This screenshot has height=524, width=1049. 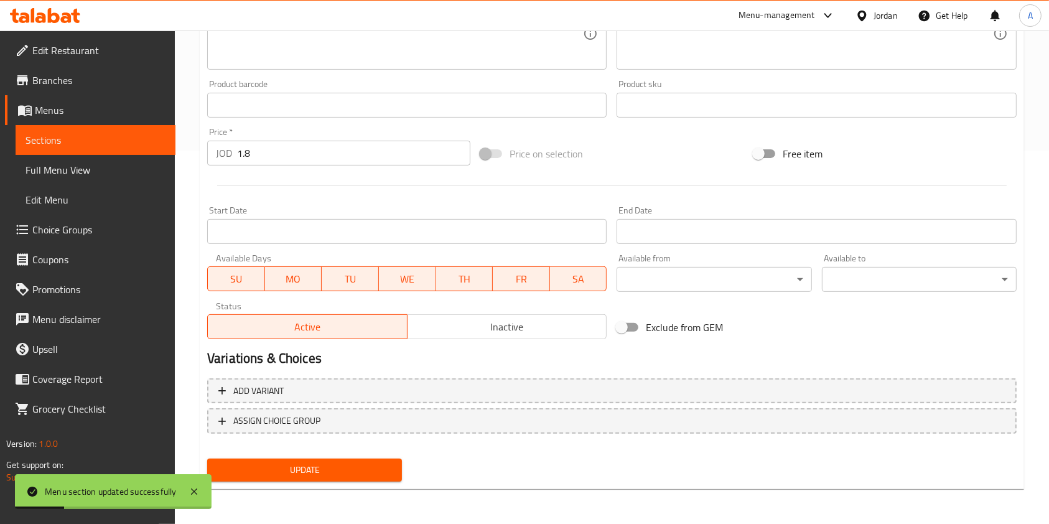 I want to click on span: MO, so click(x=294, y=279).